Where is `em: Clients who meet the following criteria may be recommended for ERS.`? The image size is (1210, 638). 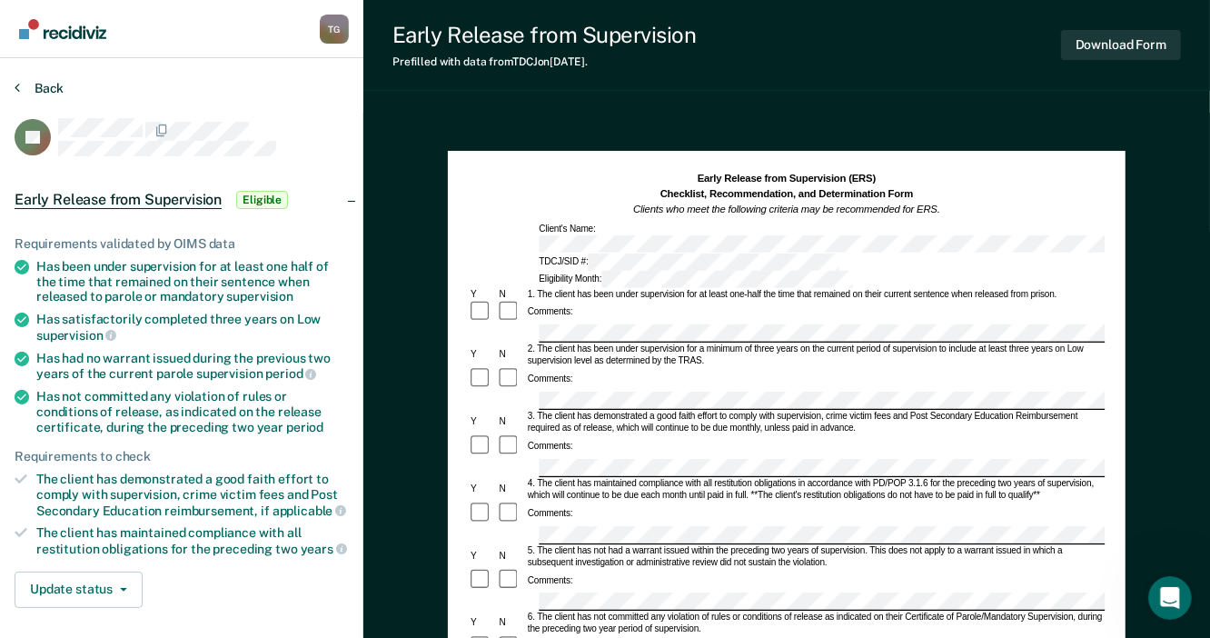
em: Clients who meet the following criteria may be recommended for ERS. is located at coordinates (787, 209).